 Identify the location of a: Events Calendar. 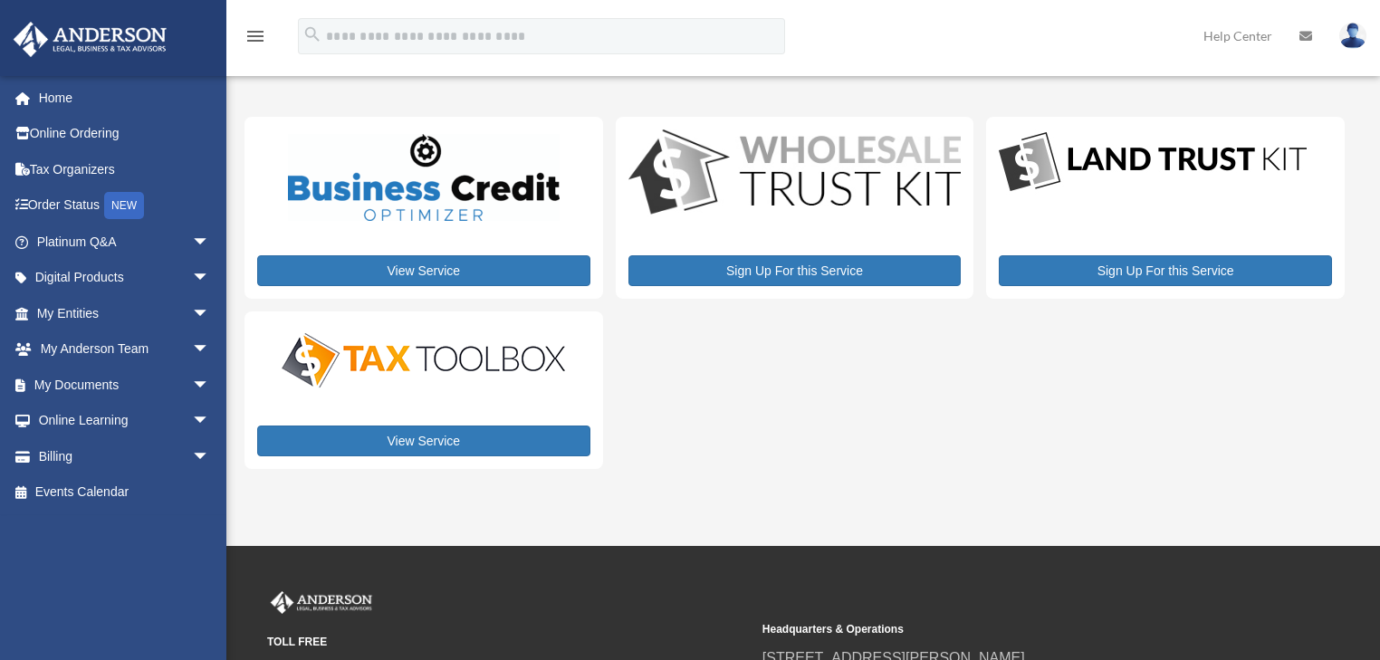
(125, 492).